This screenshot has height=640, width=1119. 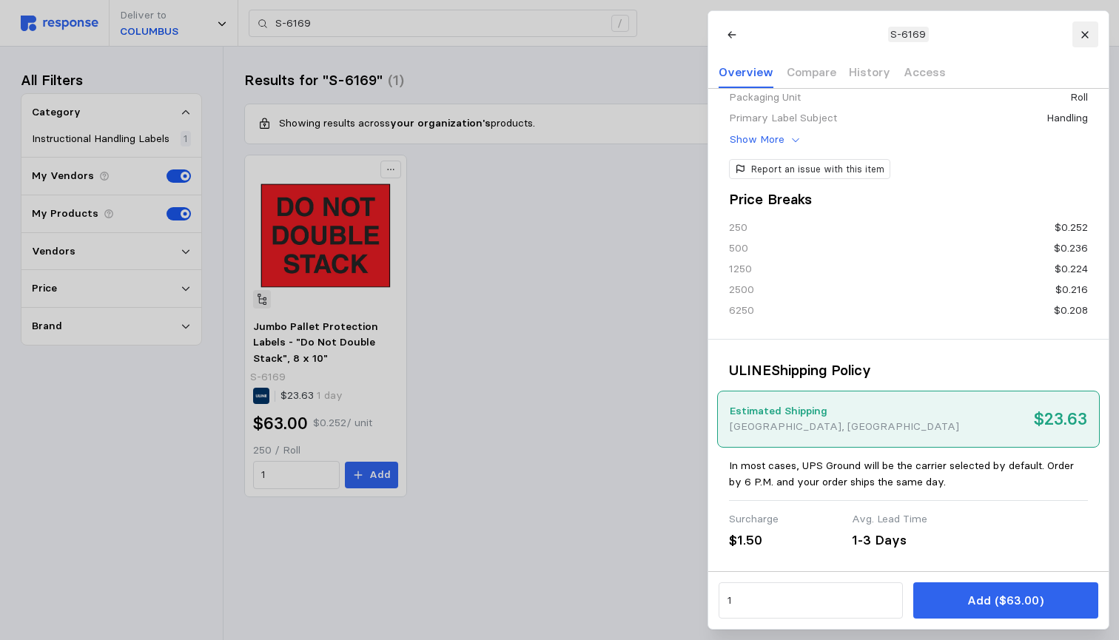 What do you see at coordinates (757, 140) in the screenshot?
I see `p: Show More` at bounding box center [757, 140].